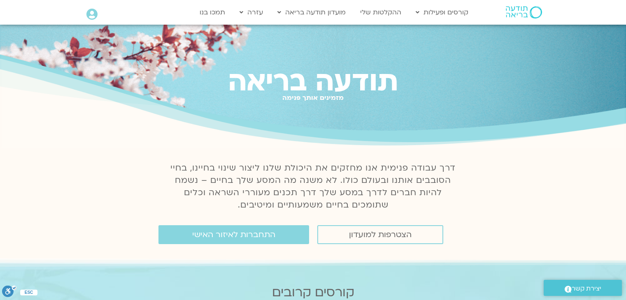 This screenshot has height=300, width=626. I want to click on a: מועדון תודעה בריאה, so click(312, 12).